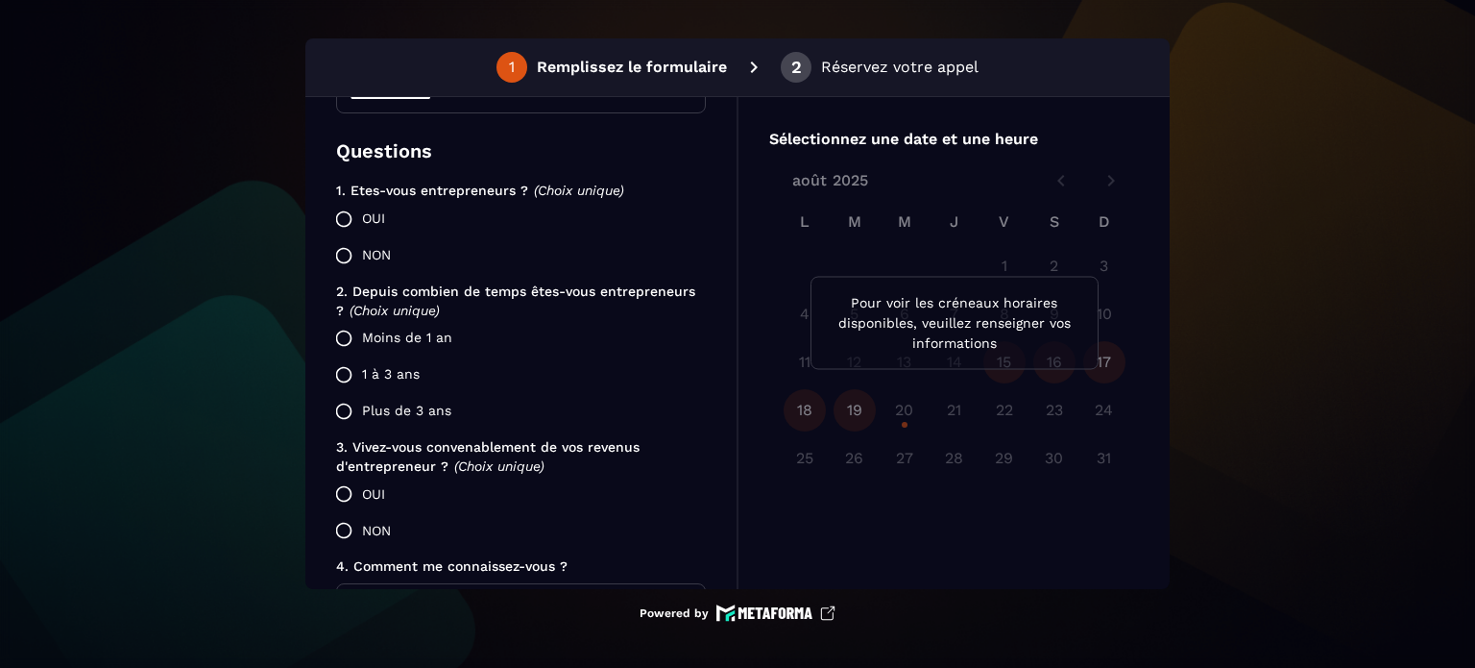  I want to click on div: 1, so click(512, 67).